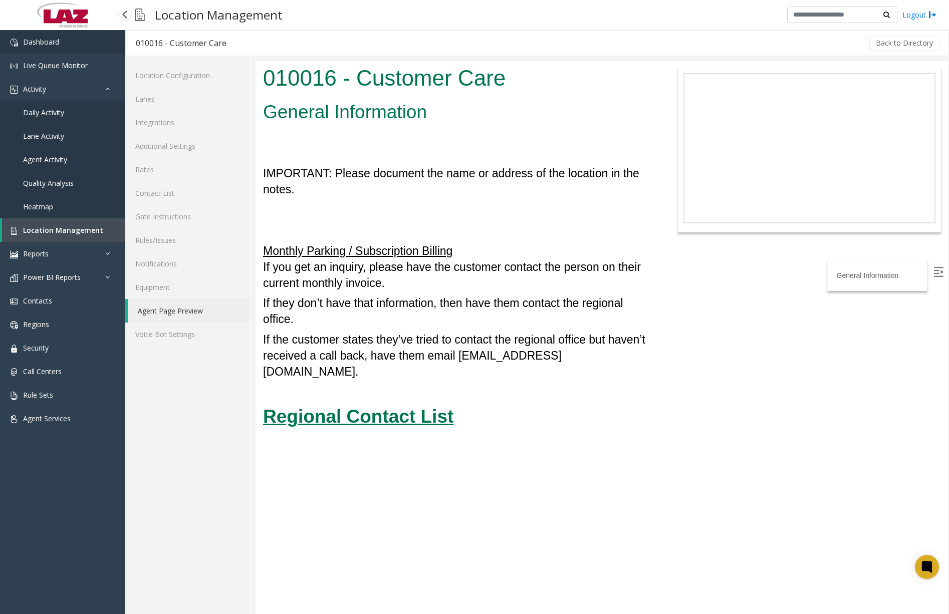 The image size is (949, 614). I want to click on u: Regional Contact List, so click(103, 355).